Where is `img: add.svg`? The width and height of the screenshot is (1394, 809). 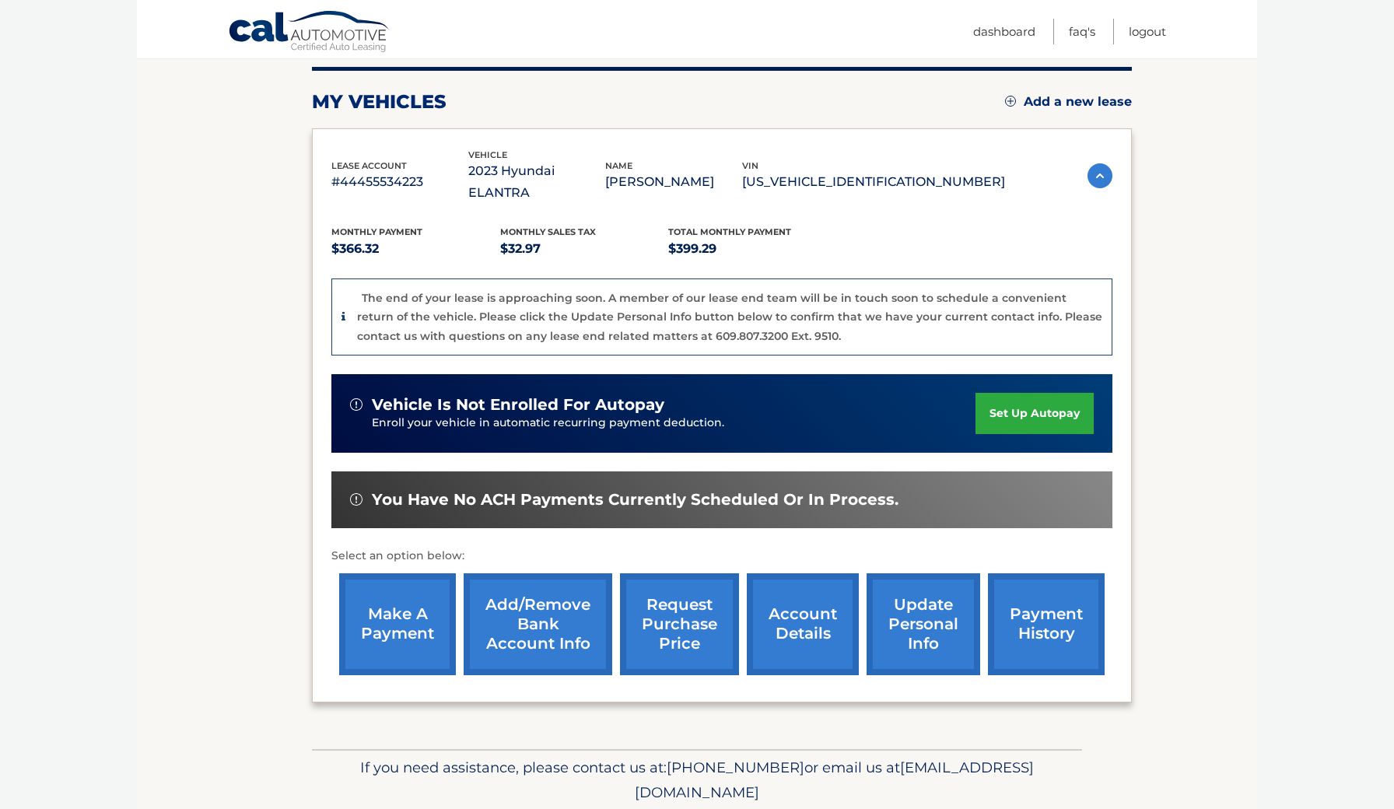 img: add.svg is located at coordinates (1010, 101).